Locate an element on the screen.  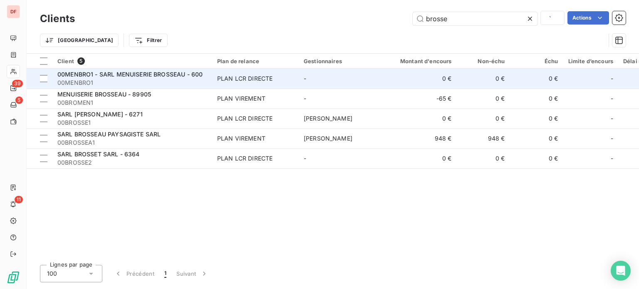
span: 00BROSSE2 is located at coordinates (132, 163).